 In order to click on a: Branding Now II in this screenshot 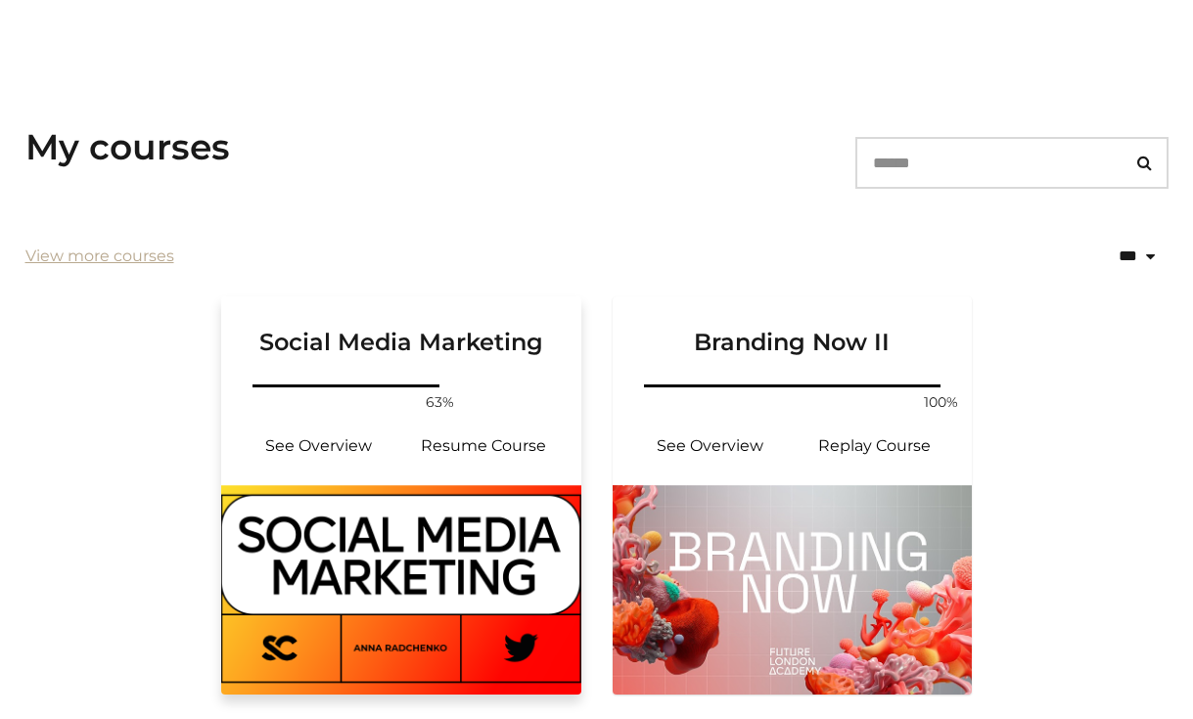, I will do `click(793, 339)`.